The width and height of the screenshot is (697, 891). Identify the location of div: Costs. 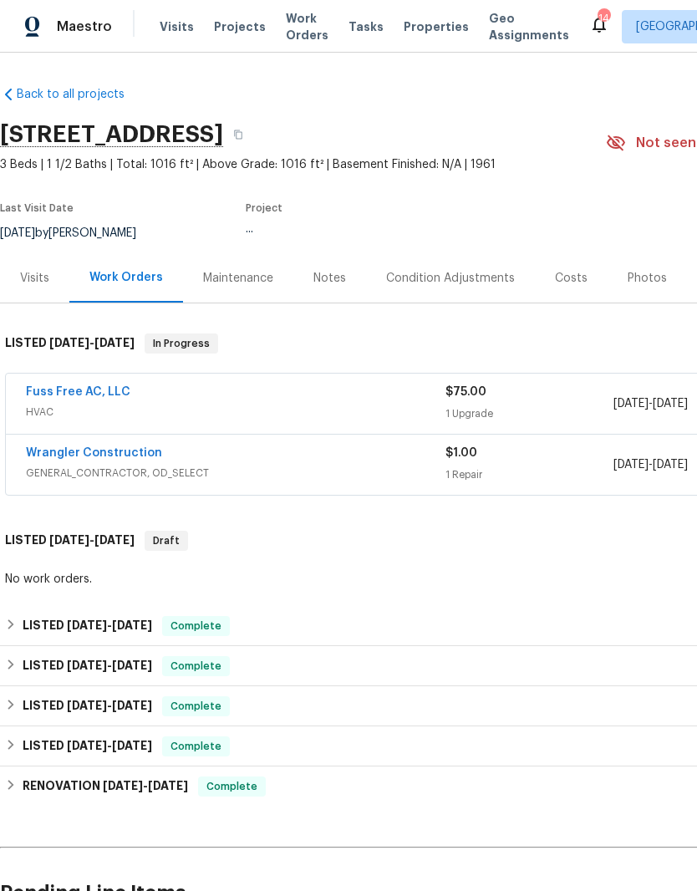
(571, 278).